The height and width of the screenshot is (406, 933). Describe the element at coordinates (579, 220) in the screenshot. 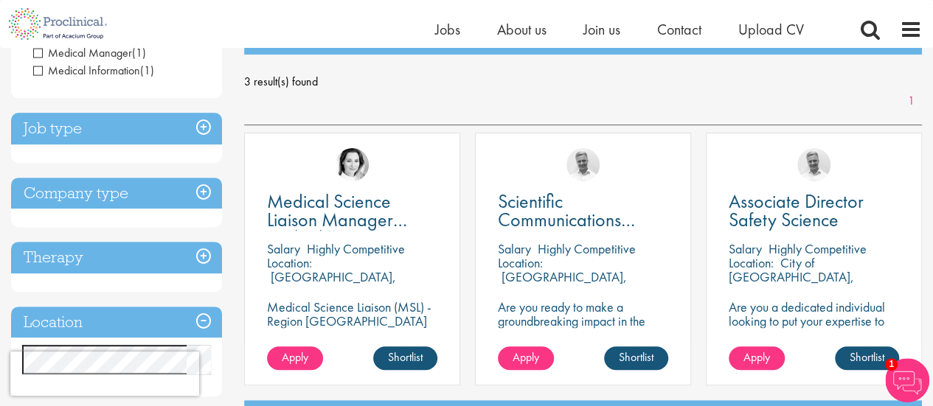

I see `span: Scientific Communications Manager - Oncology` at that location.